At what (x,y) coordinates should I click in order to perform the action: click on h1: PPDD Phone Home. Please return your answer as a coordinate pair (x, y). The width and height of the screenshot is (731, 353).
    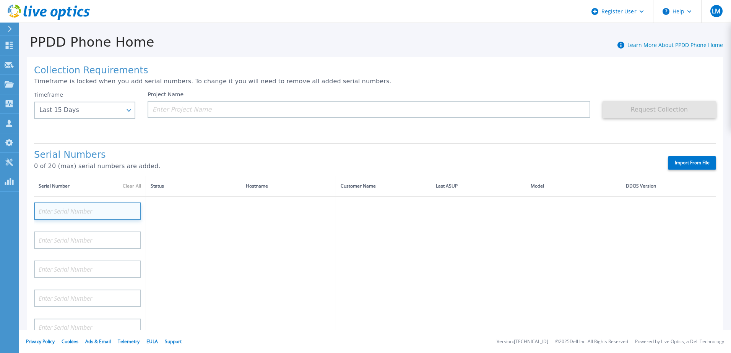
    Looking at the image, I should click on (87, 42).